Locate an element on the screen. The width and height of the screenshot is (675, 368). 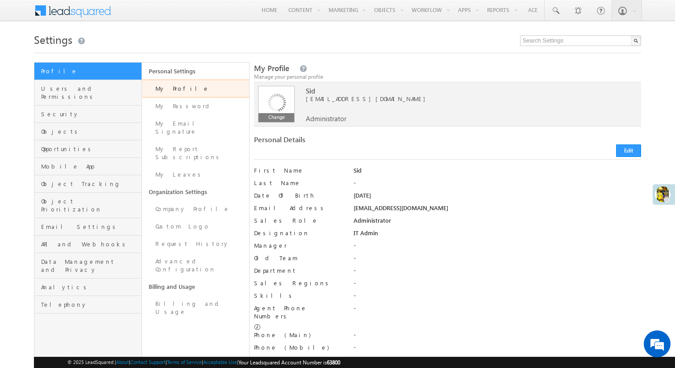
span: Users and Permissions is located at coordinates (90, 92).